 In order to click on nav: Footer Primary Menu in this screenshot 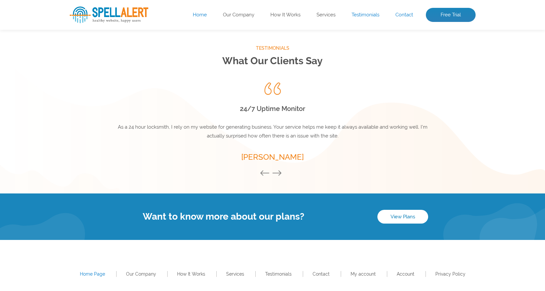, I will do `click(273, 274)`.